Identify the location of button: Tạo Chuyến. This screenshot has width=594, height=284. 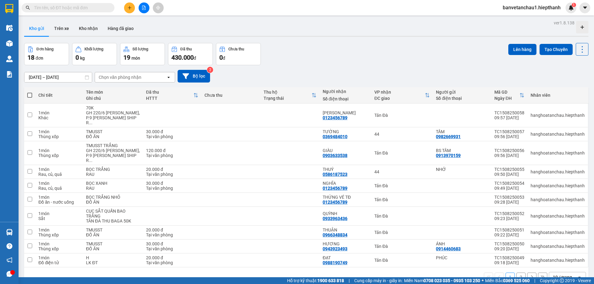
(556, 49).